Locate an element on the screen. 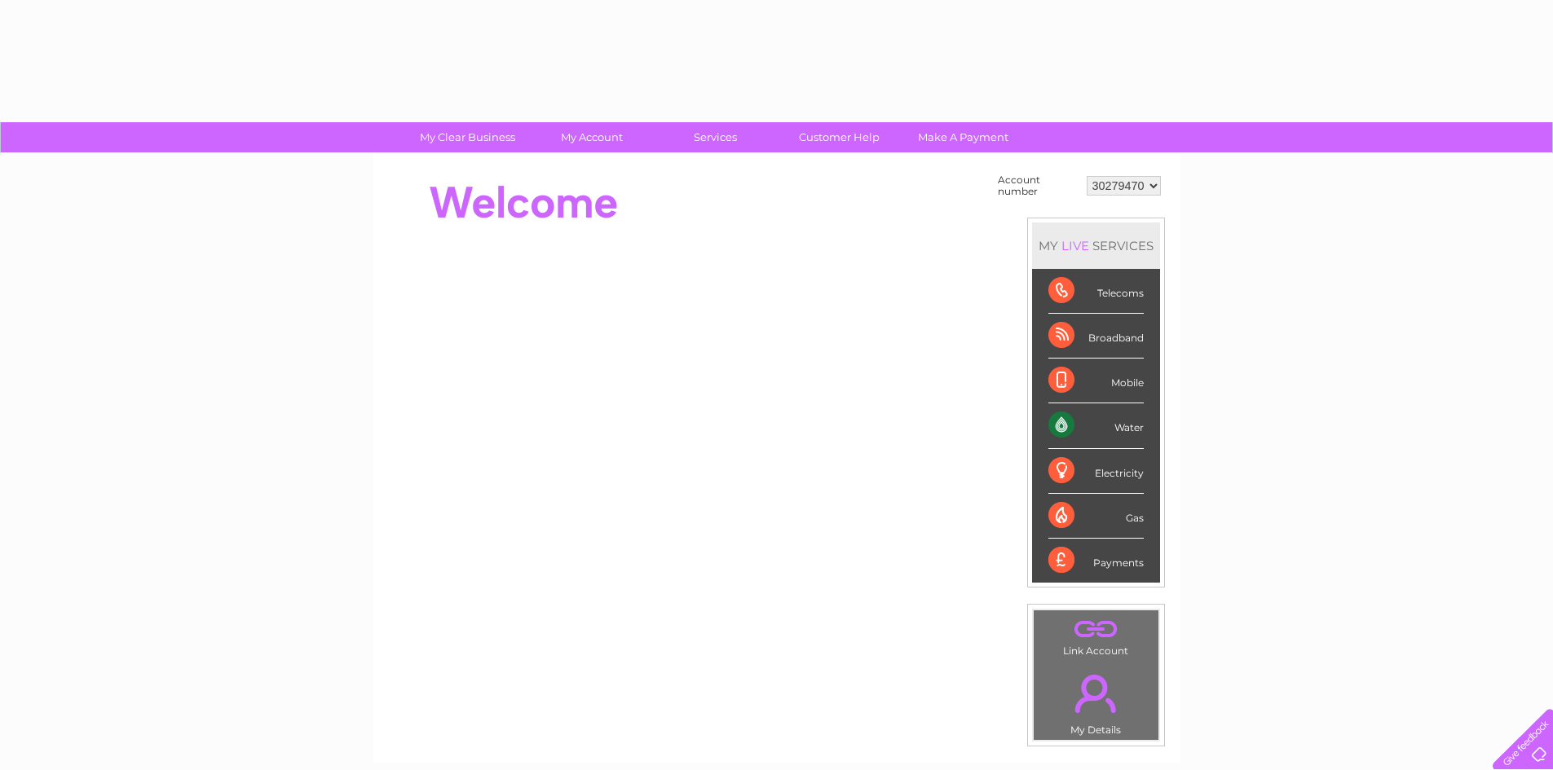 The width and height of the screenshot is (1553, 770). div: Telecoms is located at coordinates (1096, 291).